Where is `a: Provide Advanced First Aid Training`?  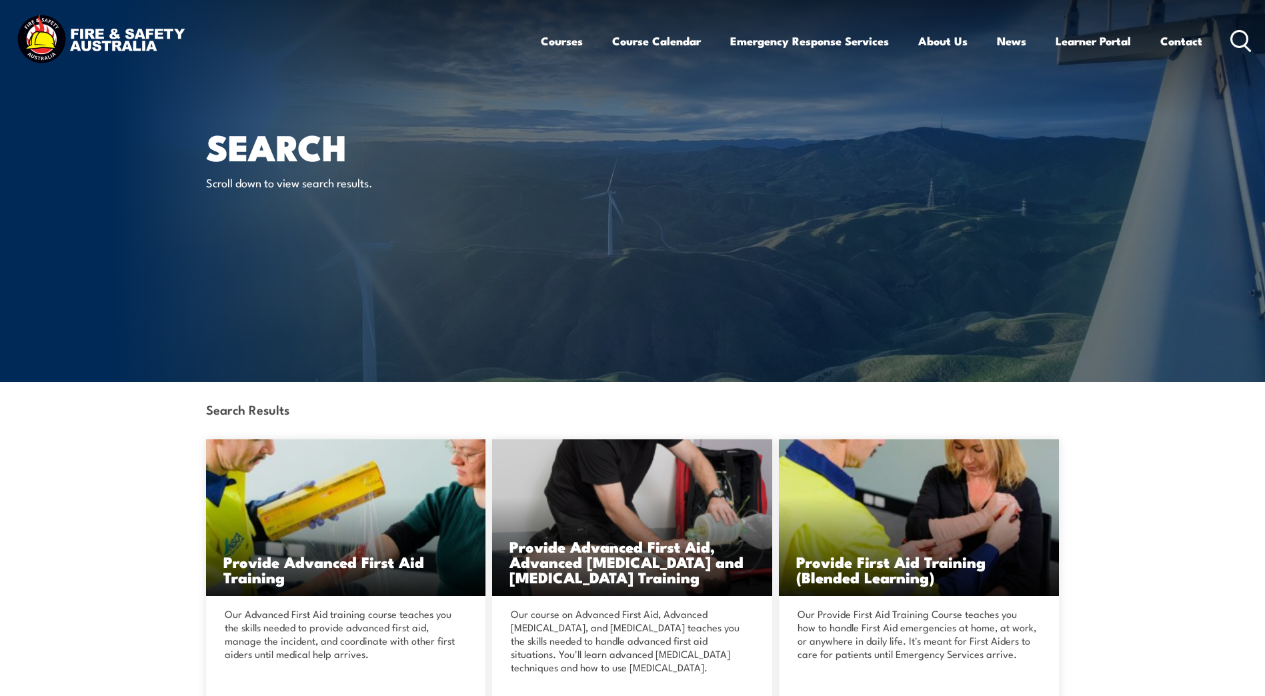 a: Provide Advanced First Aid Training is located at coordinates (346, 517).